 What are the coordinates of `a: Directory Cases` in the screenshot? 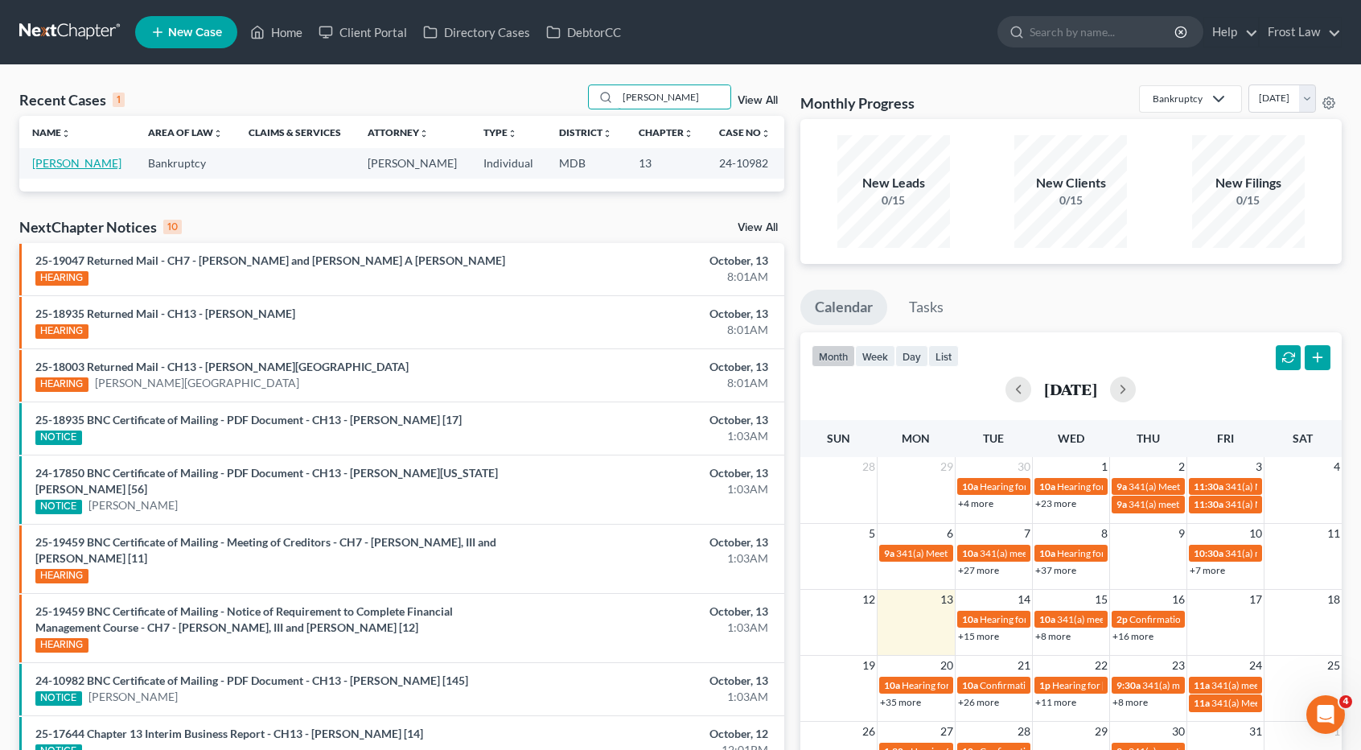 It's located at (476, 32).